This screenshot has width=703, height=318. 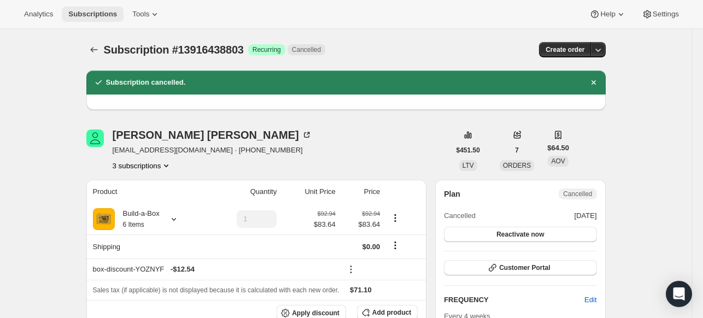 What do you see at coordinates (516, 150) in the screenshot?
I see `span: 7` at bounding box center [516, 150].